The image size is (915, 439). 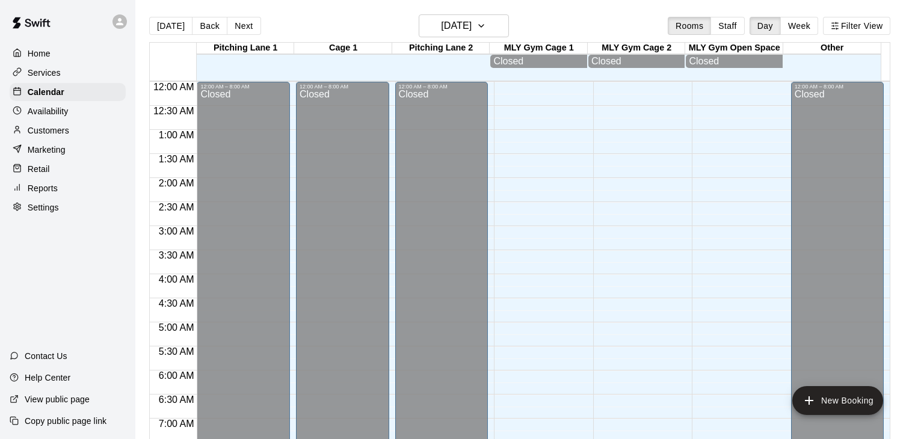 I want to click on button: Staff, so click(x=728, y=26).